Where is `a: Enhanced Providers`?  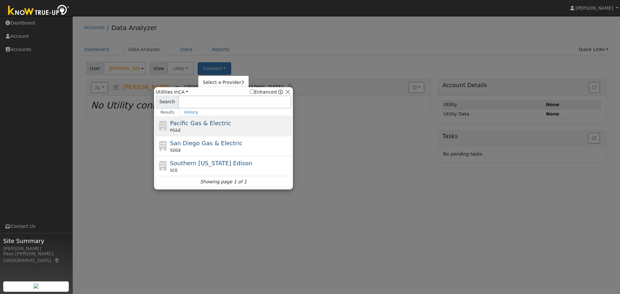 a: Enhanced Providers is located at coordinates (281, 92).